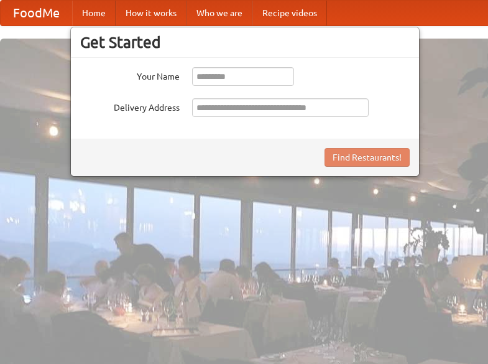 This screenshot has width=488, height=364. Describe the element at coordinates (290, 13) in the screenshot. I see `a: Recipe videos` at that location.